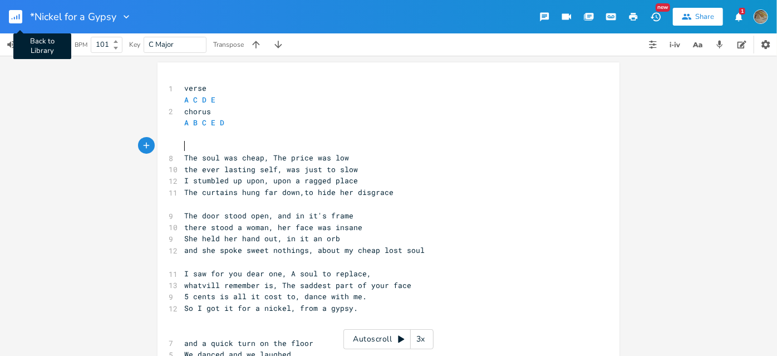 This screenshot has width=777, height=356. What do you see at coordinates (421, 339) in the screenshot?
I see `div: 3x` at bounding box center [421, 339].